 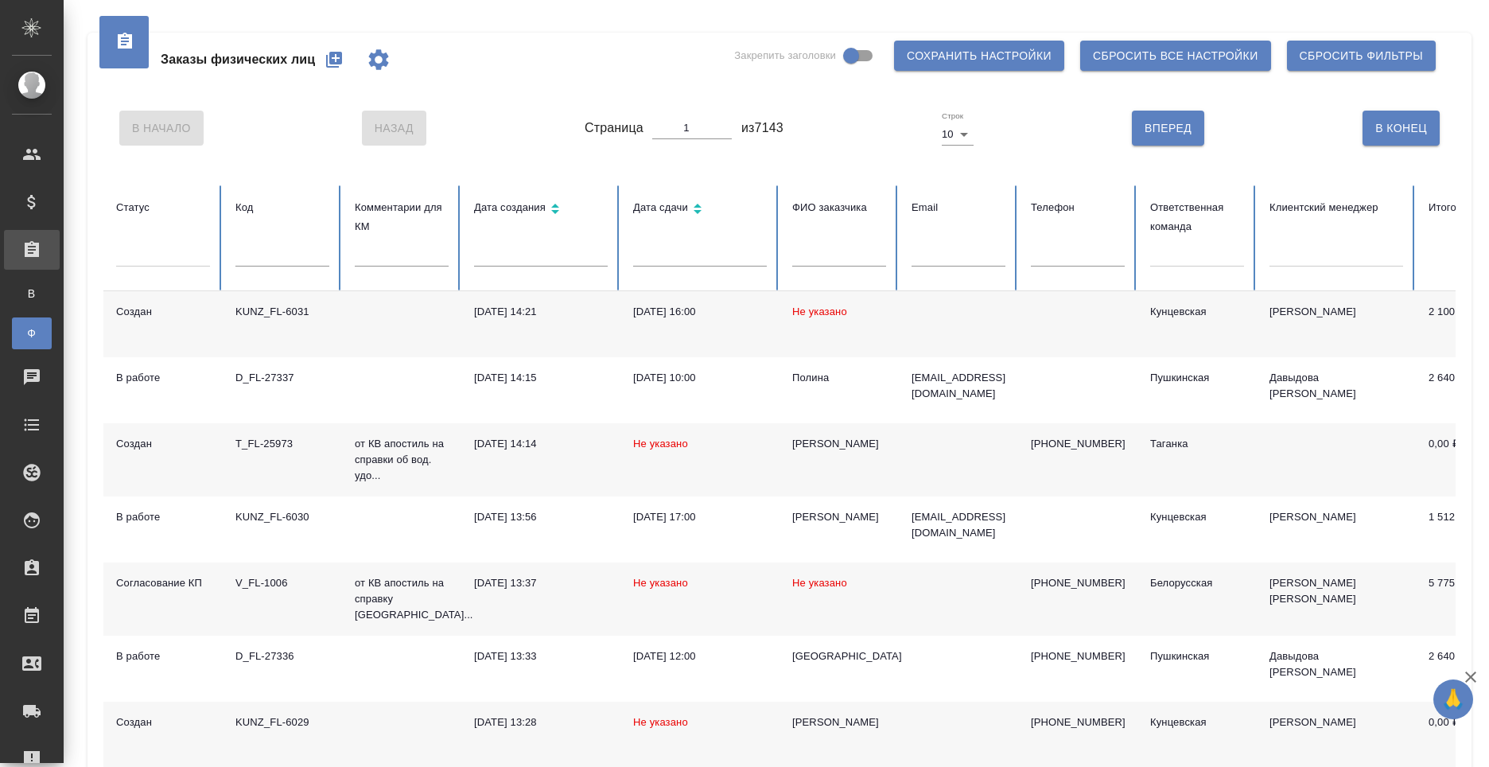 What do you see at coordinates (282, 312) in the screenshot?
I see `div: KUNZ_FL-6031` at bounding box center [282, 312].